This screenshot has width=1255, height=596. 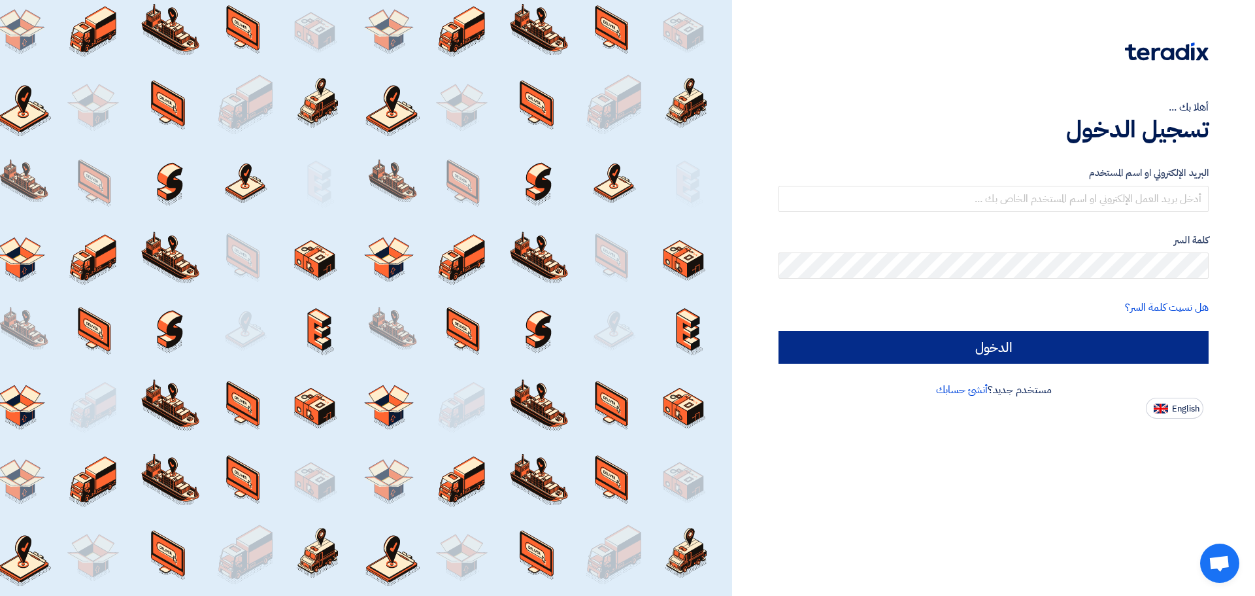 What do you see at coordinates (994, 347) in the screenshot?
I see `input: الدخول` at bounding box center [994, 347].